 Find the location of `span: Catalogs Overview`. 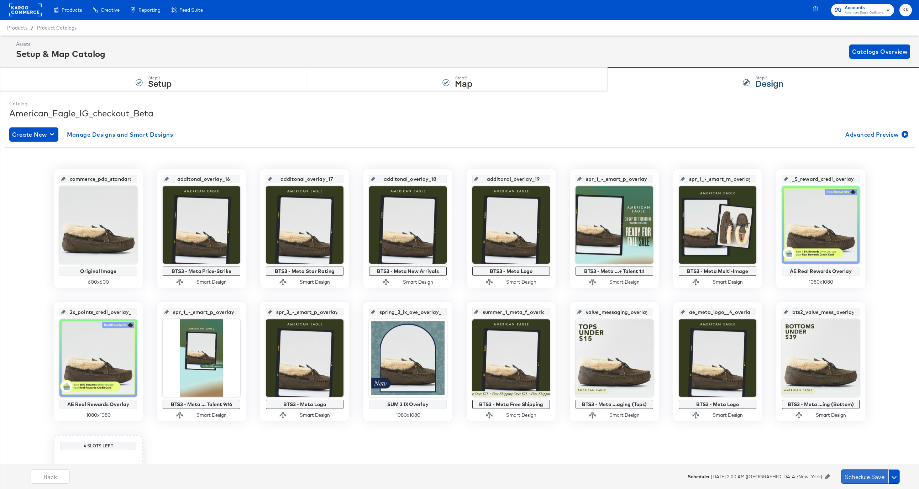

span: Catalogs Overview is located at coordinates (880, 52).